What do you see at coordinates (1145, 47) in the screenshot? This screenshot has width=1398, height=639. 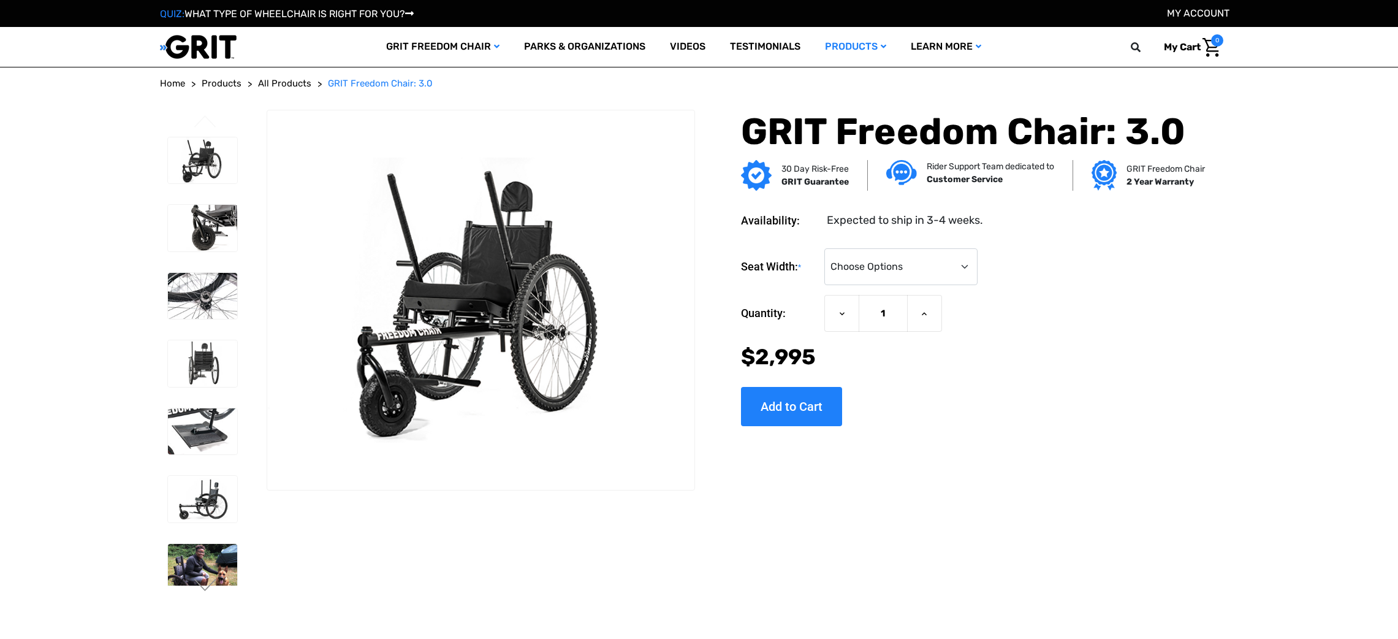 I see `input: Search` at bounding box center [1145, 47].